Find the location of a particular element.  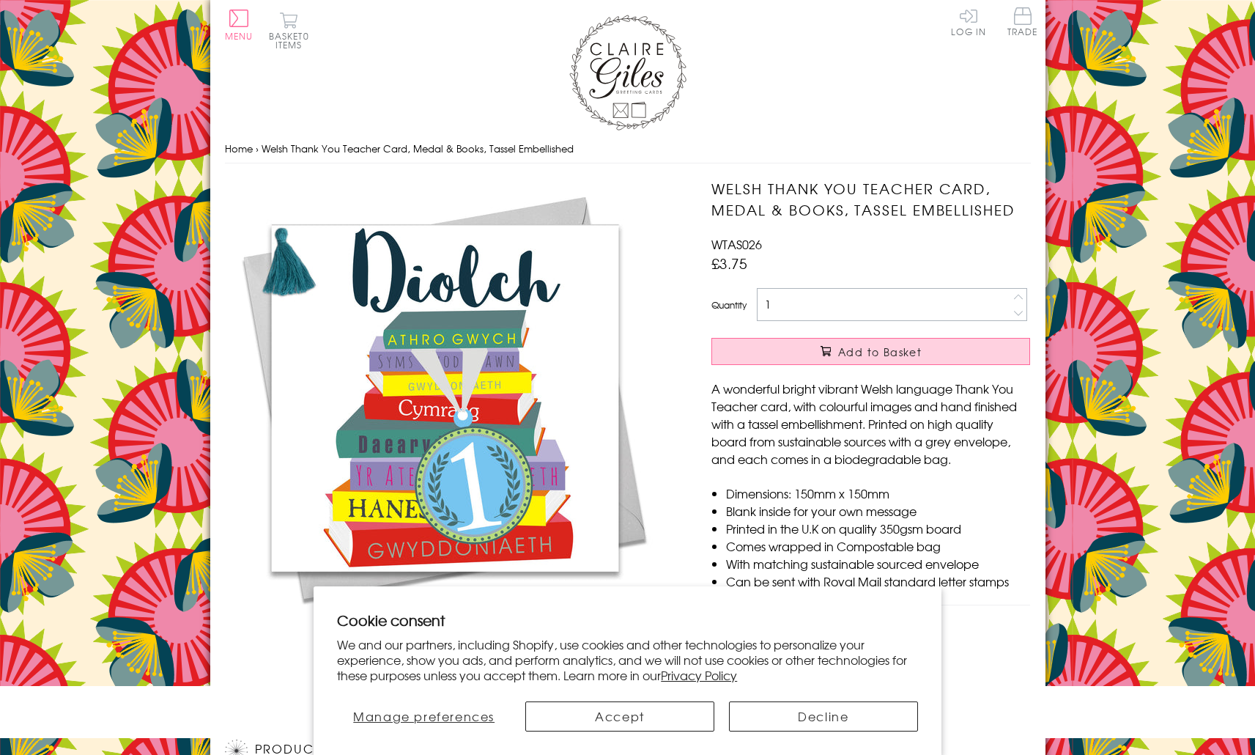

button: Manage preferences is located at coordinates (424, 716).